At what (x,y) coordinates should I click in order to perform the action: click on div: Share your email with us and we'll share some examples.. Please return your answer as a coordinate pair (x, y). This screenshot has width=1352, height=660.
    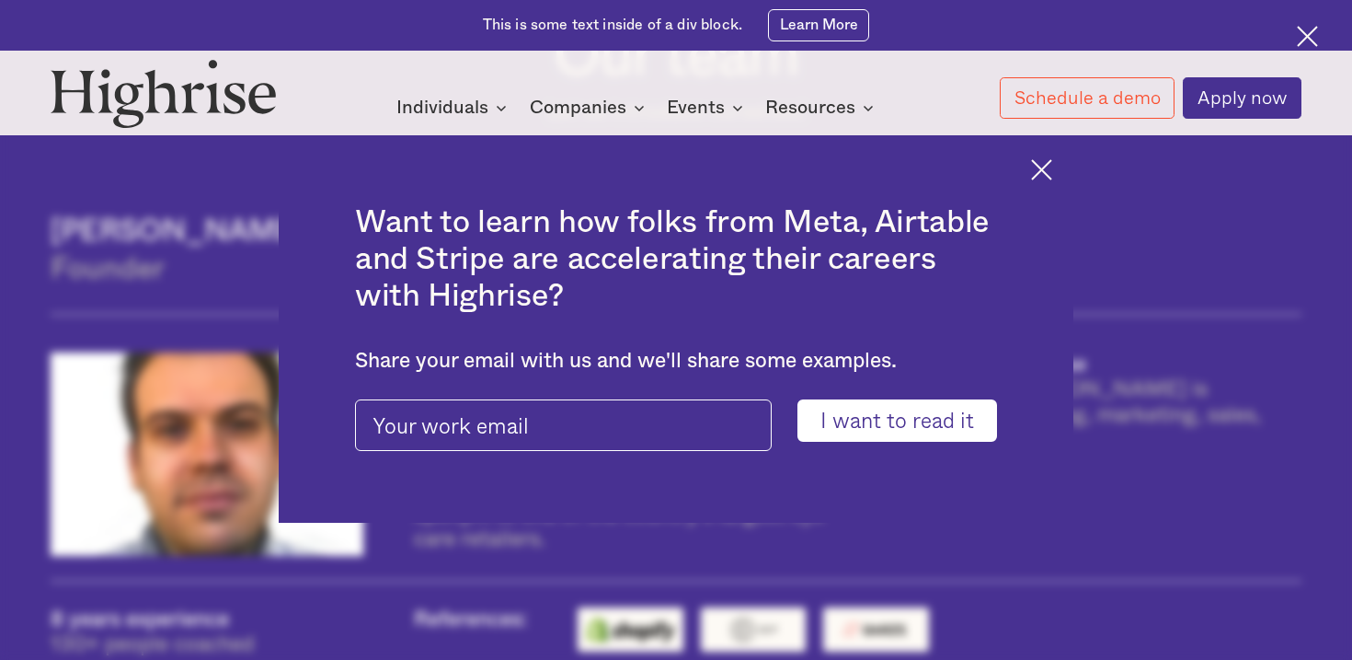
    Looking at the image, I should click on (676, 361).